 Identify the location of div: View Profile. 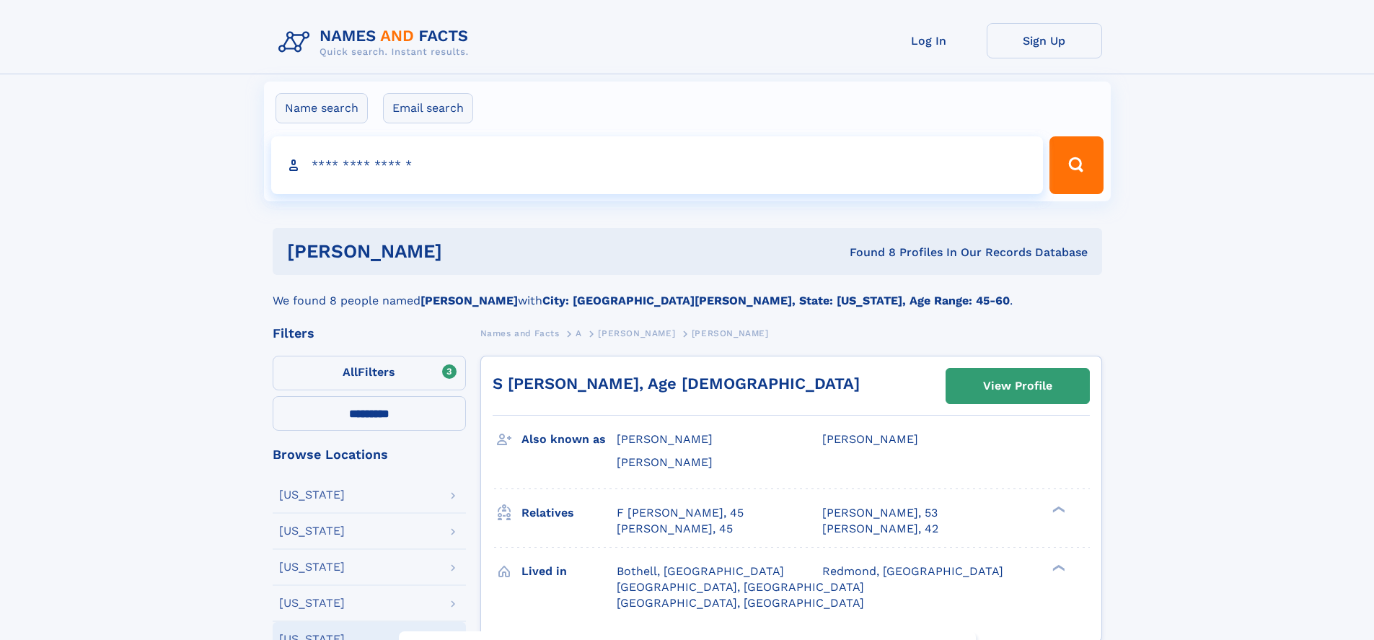
(1018, 386).